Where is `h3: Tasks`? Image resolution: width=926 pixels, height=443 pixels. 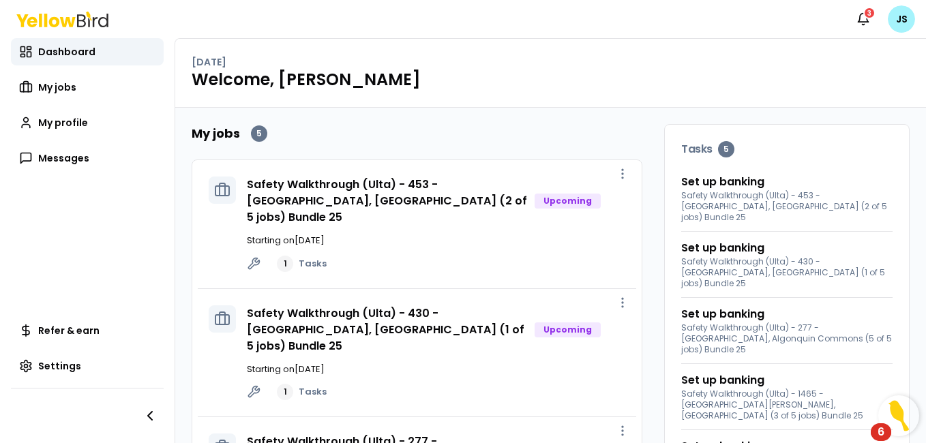
h3: Tasks is located at coordinates (787, 149).